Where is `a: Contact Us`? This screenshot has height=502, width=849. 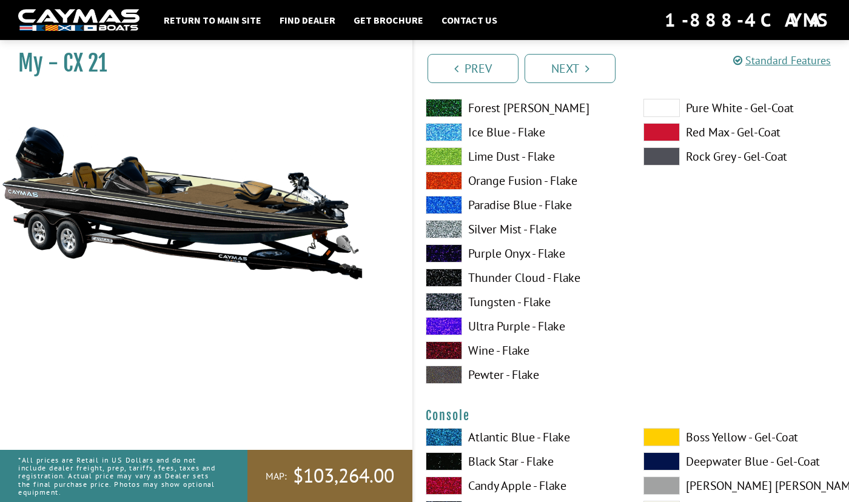
a: Contact Us is located at coordinates (469, 20).